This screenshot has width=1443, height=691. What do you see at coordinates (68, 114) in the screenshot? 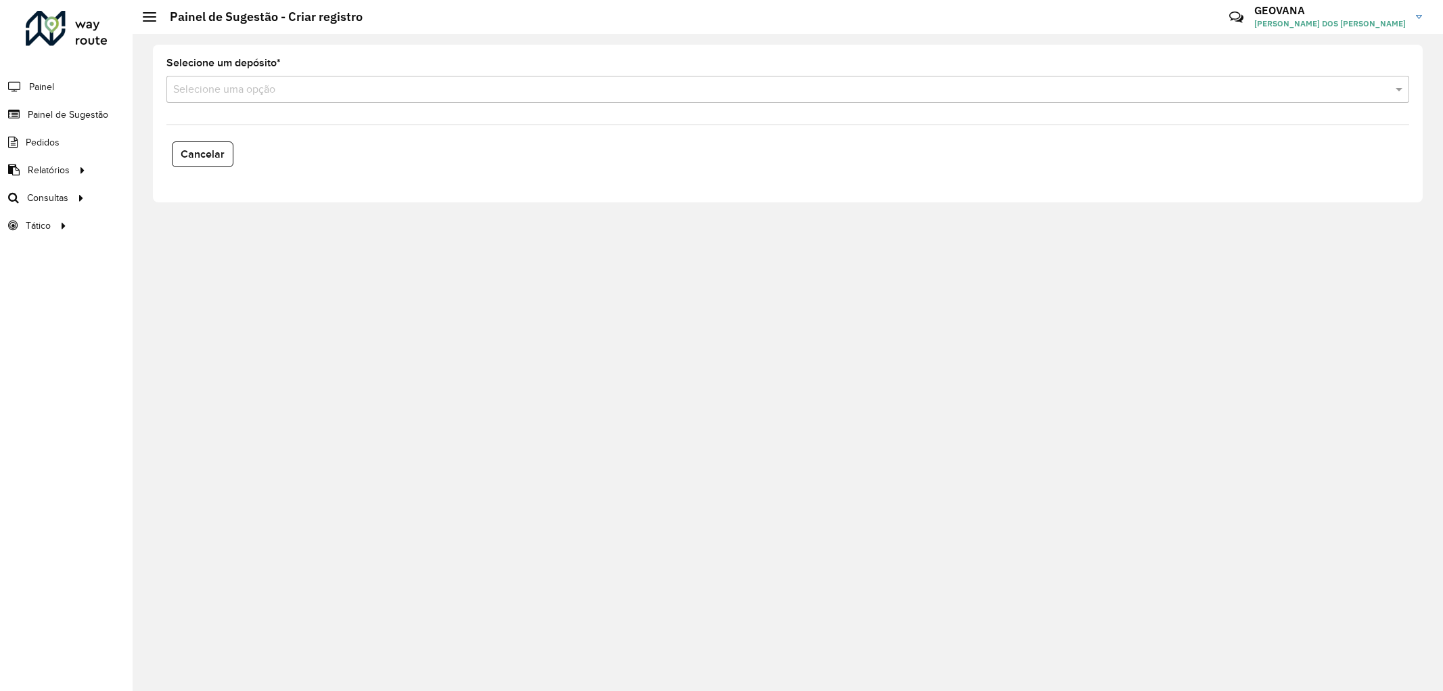
I see `span: Painel de Sugestão` at bounding box center [68, 114].